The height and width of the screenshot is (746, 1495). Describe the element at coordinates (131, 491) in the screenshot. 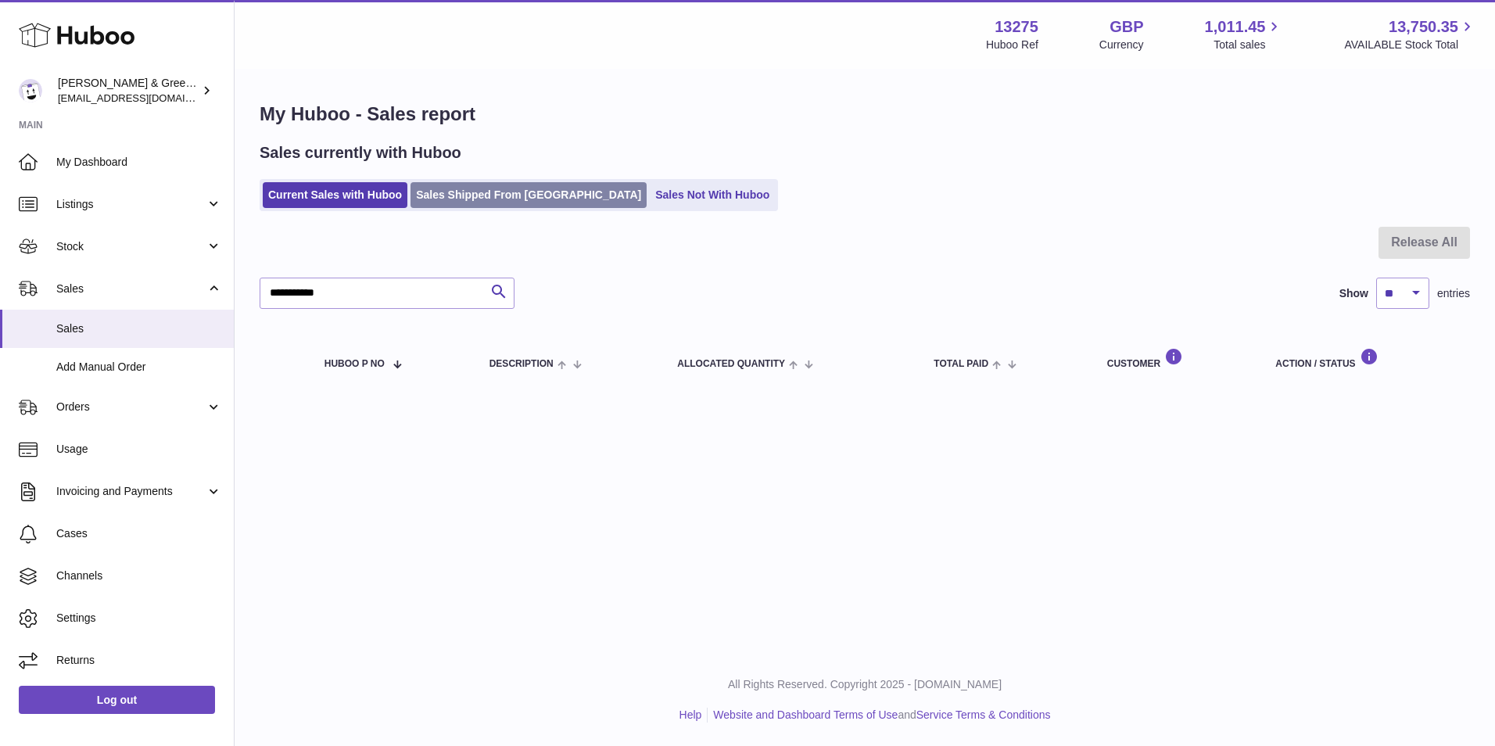

I see `span: Invoicing and Payments` at that location.